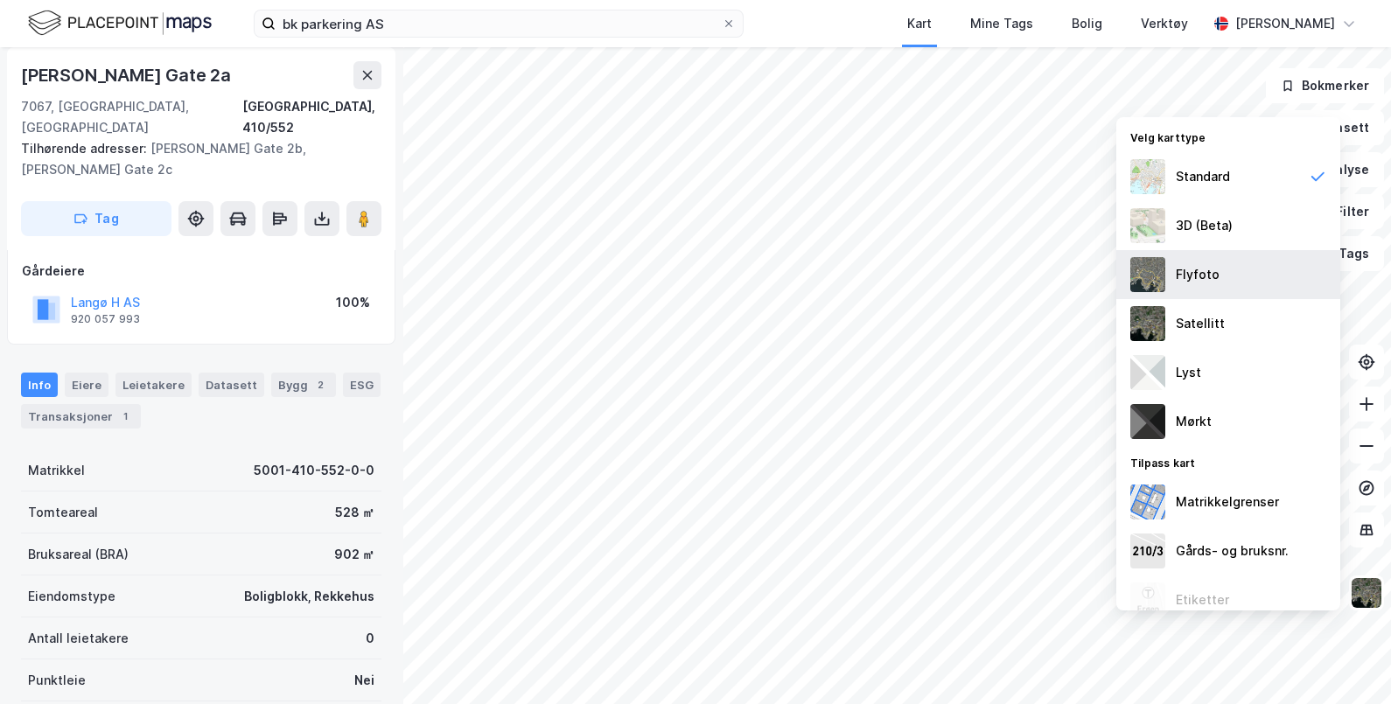 This screenshot has width=1391, height=704. What do you see at coordinates (78, 555) in the screenshot?
I see `div: Bruksareal (BRA)` at bounding box center [78, 555].